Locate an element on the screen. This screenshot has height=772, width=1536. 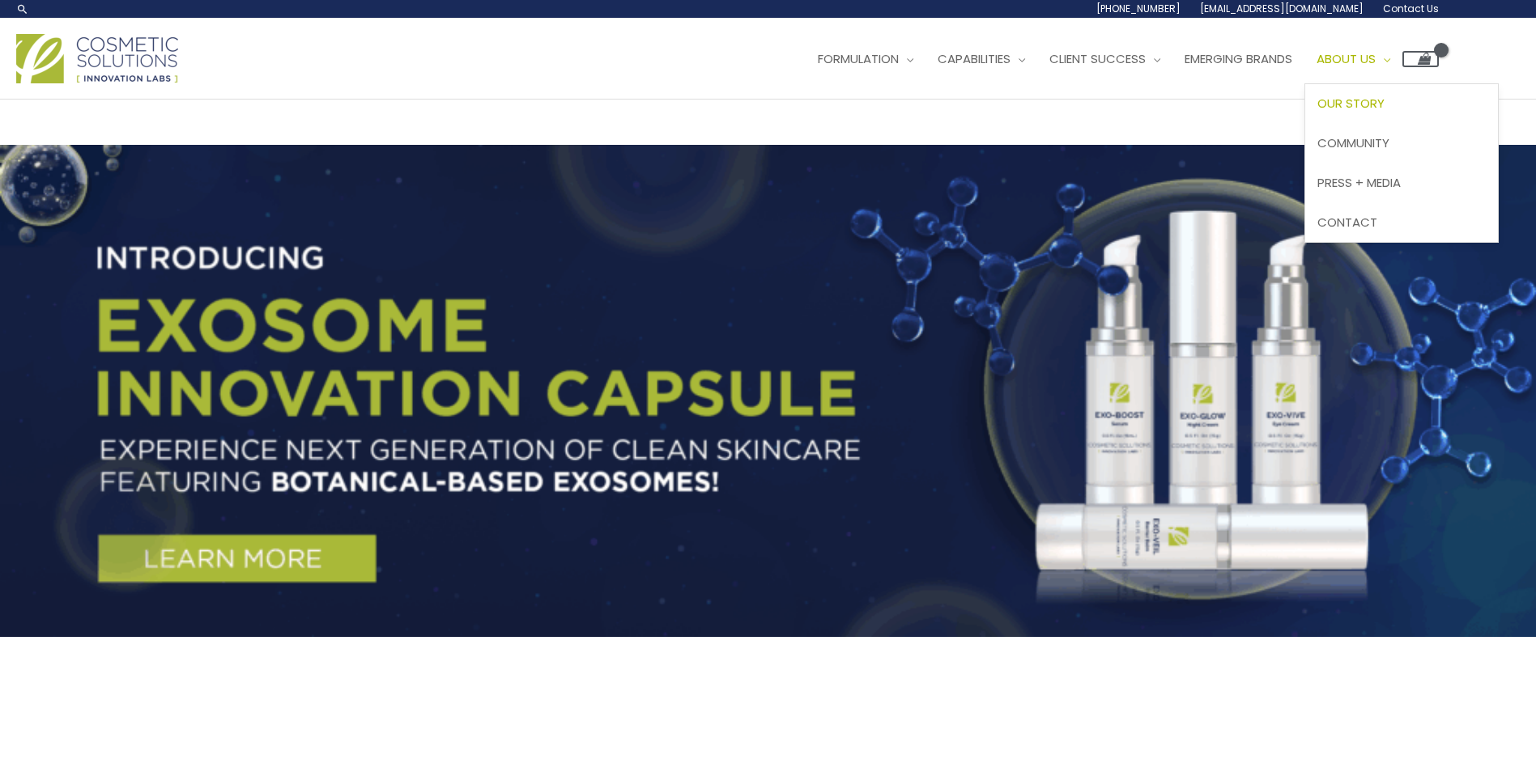
span: Our Story is located at coordinates (1350, 103).